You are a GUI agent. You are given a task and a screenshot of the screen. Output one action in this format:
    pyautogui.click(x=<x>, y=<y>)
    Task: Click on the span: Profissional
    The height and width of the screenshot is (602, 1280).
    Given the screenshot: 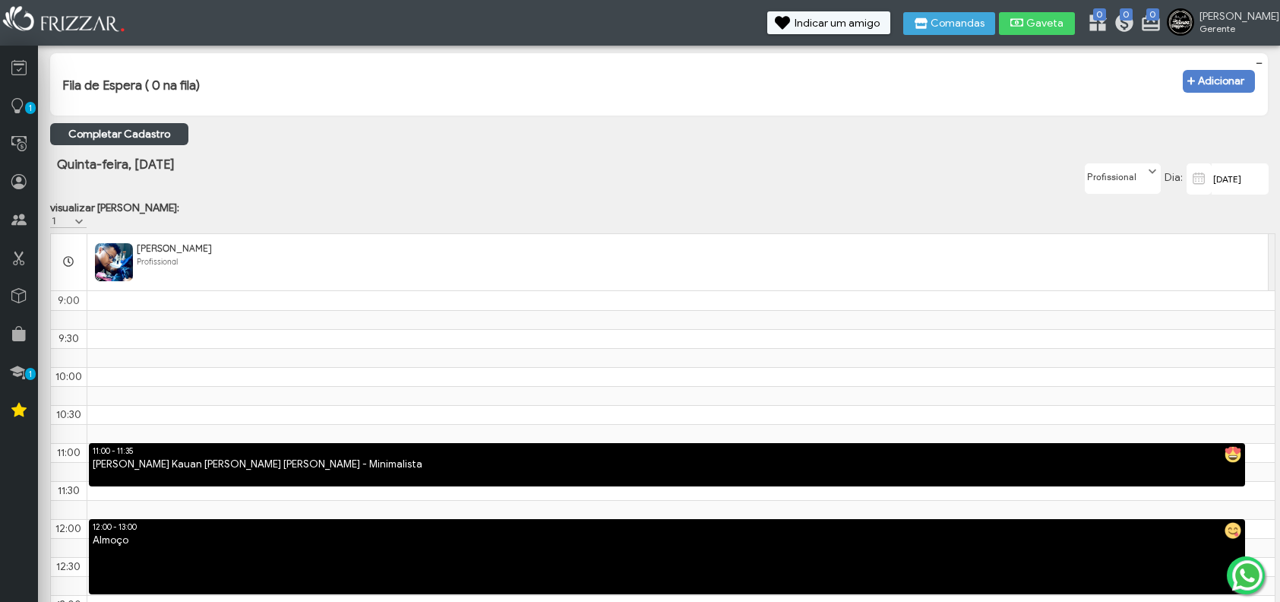 What is the action you would take?
    pyautogui.click(x=157, y=261)
    